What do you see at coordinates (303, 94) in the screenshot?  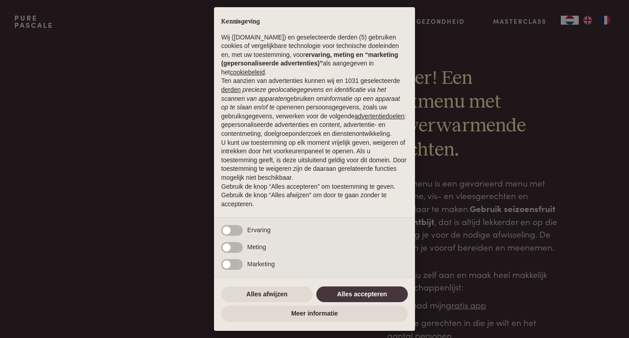 I see `em: precieze geolocatiegegevens en identificatie via het scannen van apparaten` at bounding box center [303, 94].